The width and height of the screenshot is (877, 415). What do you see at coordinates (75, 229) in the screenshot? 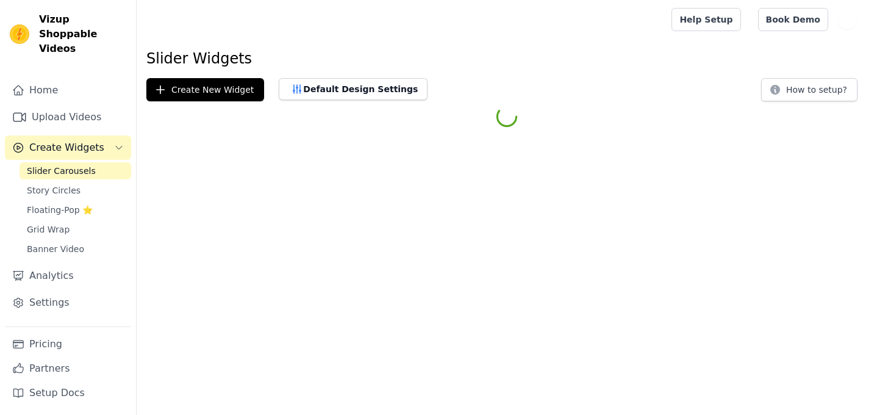
I see `a: Grid Wrap` at bounding box center [75, 229].